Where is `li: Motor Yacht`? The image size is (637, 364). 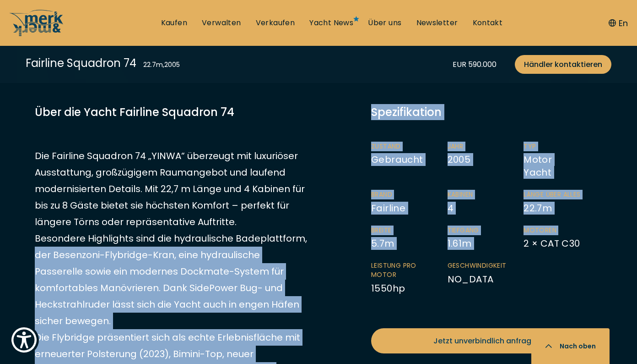 li: Motor Yacht is located at coordinates (562, 160).